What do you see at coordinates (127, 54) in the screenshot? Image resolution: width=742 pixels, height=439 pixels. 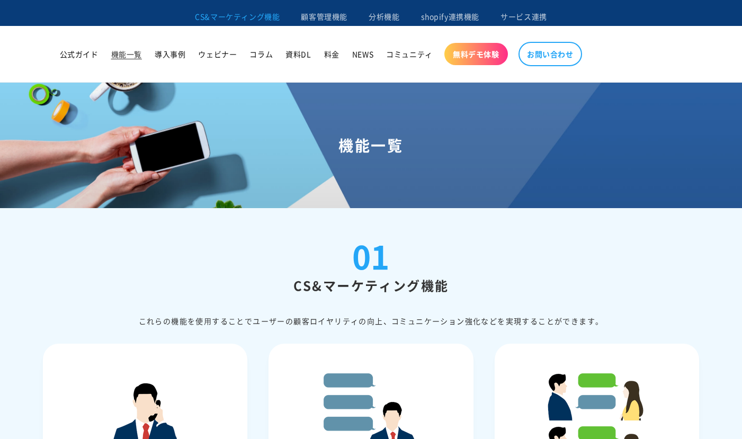 I see `span: 機能一覧` at bounding box center [127, 54].